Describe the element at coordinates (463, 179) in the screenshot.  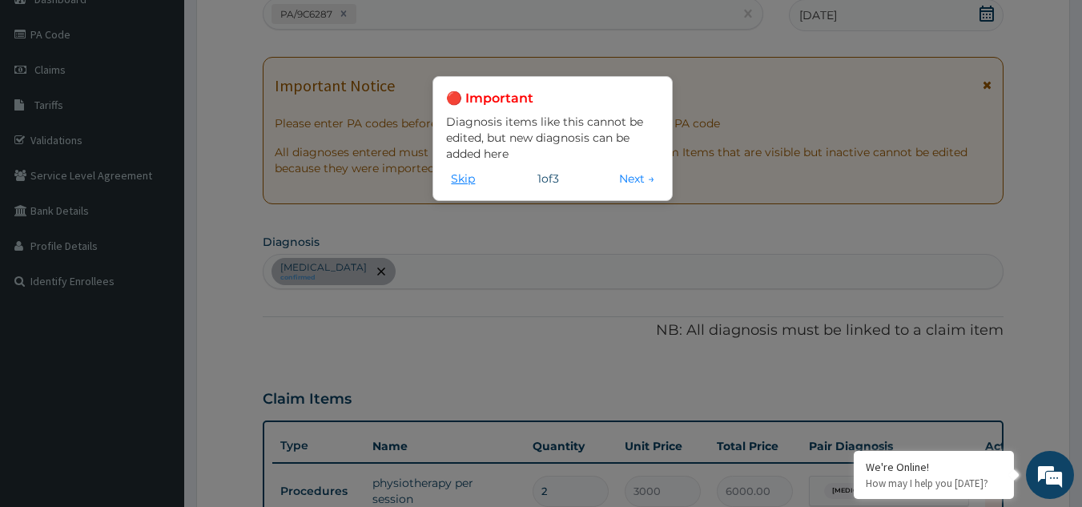
I see `button: Skip` at that location.